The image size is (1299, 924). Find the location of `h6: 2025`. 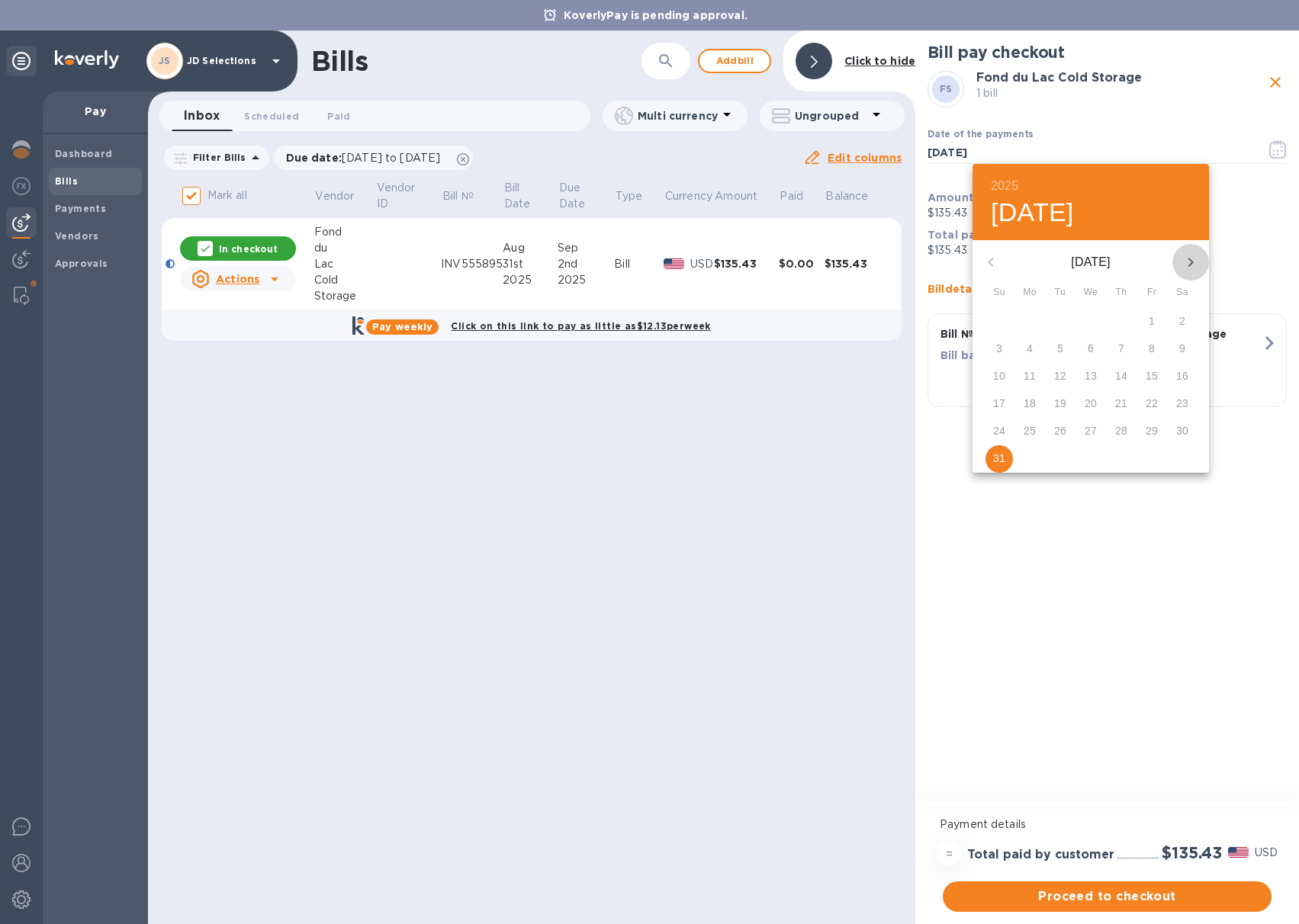

h6: 2025 is located at coordinates (1005, 186).